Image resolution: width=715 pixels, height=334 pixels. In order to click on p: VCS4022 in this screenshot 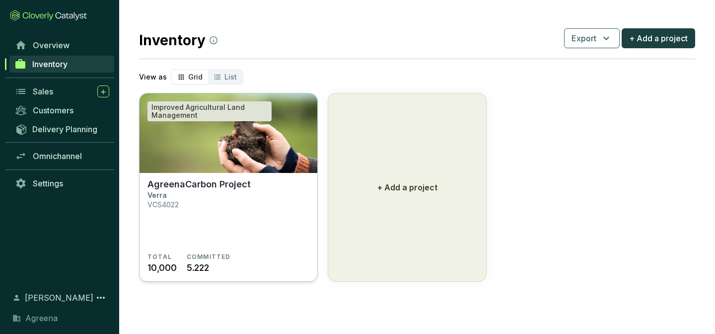, I will do `click(163, 204)`.